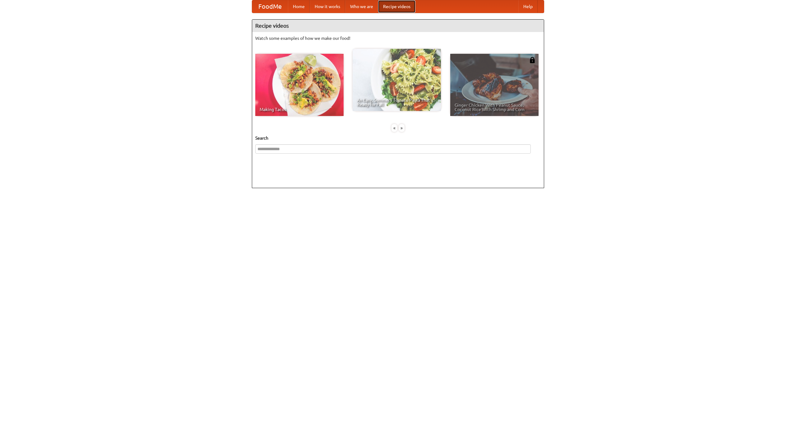 Image resolution: width=796 pixels, height=440 pixels. What do you see at coordinates (532, 60) in the screenshot?
I see `img: 483408.png` at bounding box center [532, 60].